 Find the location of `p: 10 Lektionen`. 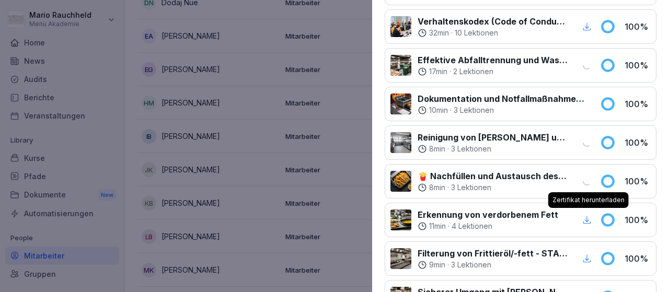

p: 10 Lektionen is located at coordinates (476, 33).